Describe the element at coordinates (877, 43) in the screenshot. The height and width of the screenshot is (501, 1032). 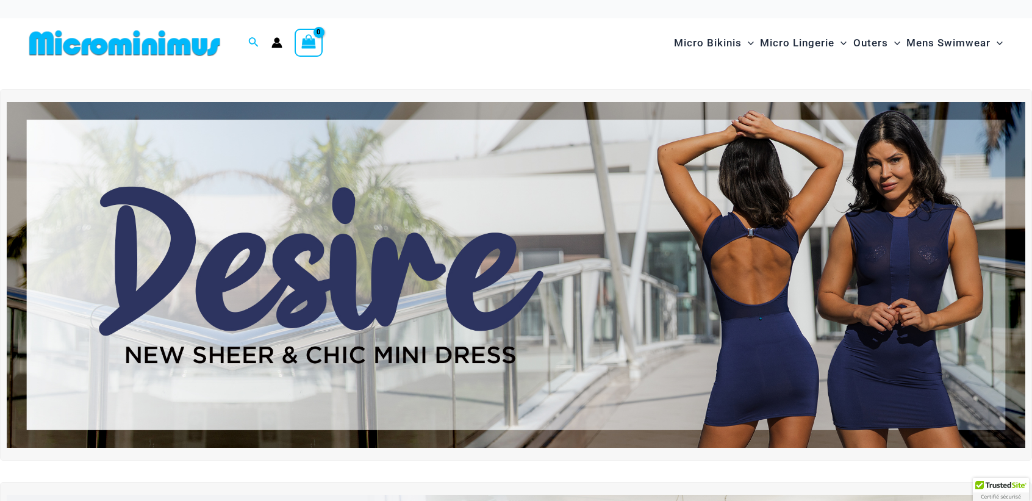
I see `a: OutersMenu ToggleMenu Toggle` at that location.